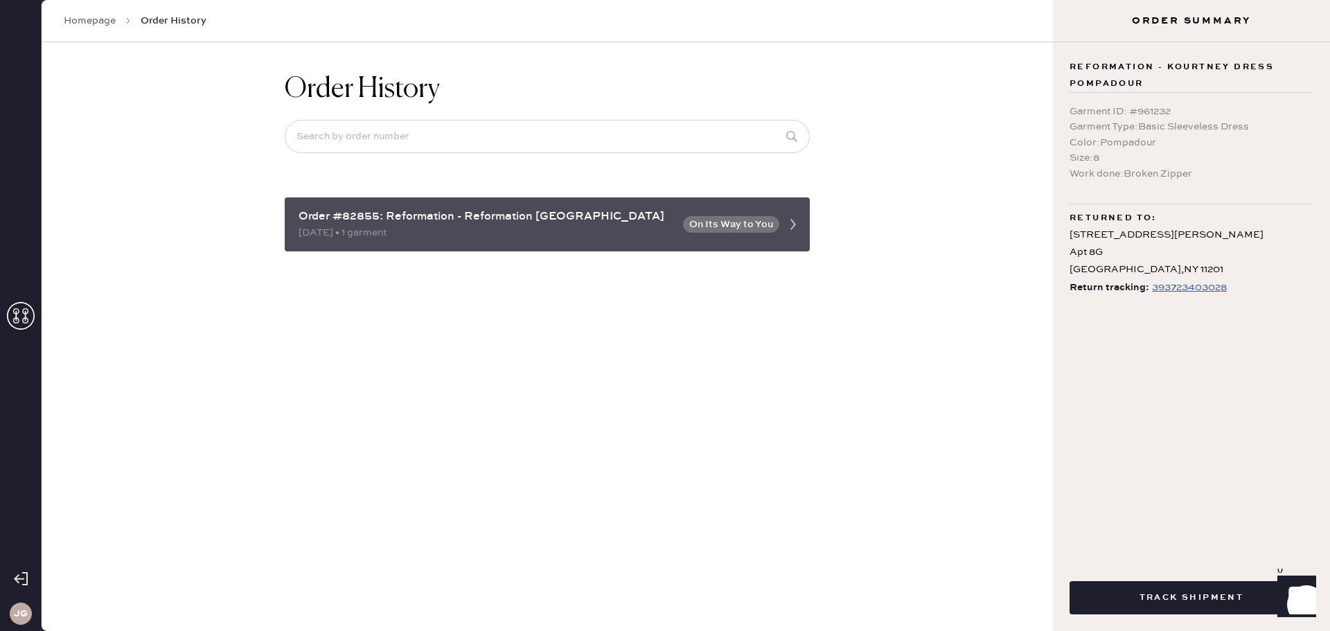 Image resolution: width=1330 pixels, height=631 pixels. I want to click on h3: Order Summary, so click(1191, 21).